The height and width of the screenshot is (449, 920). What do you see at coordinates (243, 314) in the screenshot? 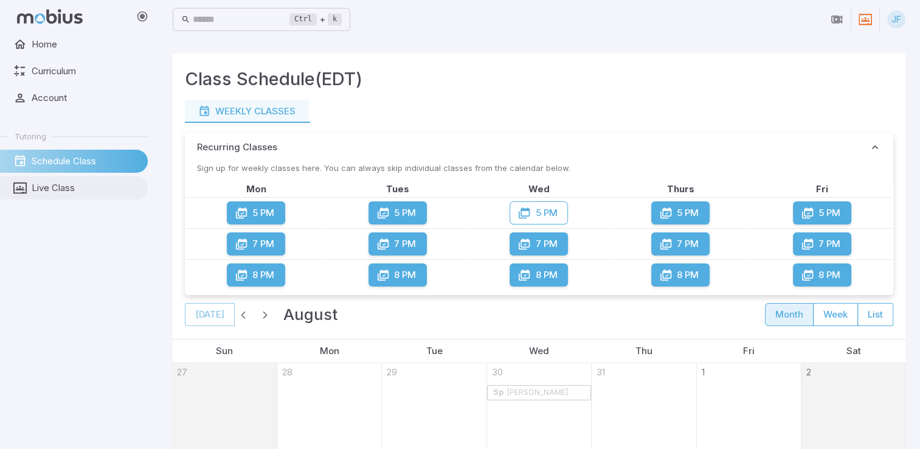
I see `button: Previous month` at bounding box center [243, 314].